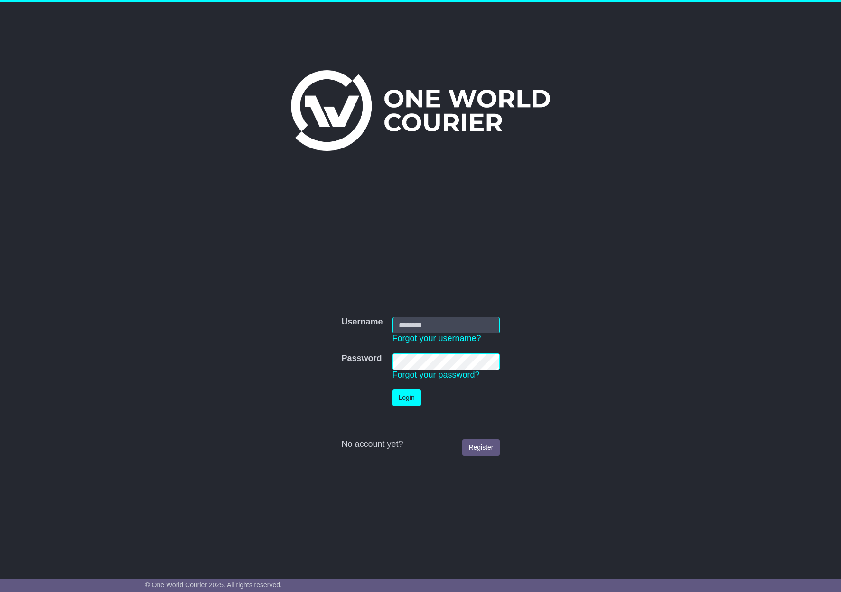  What do you see at coordinates (361, 359) in the screenshot?
I see `label: Password` at bounding box center [361, 359].